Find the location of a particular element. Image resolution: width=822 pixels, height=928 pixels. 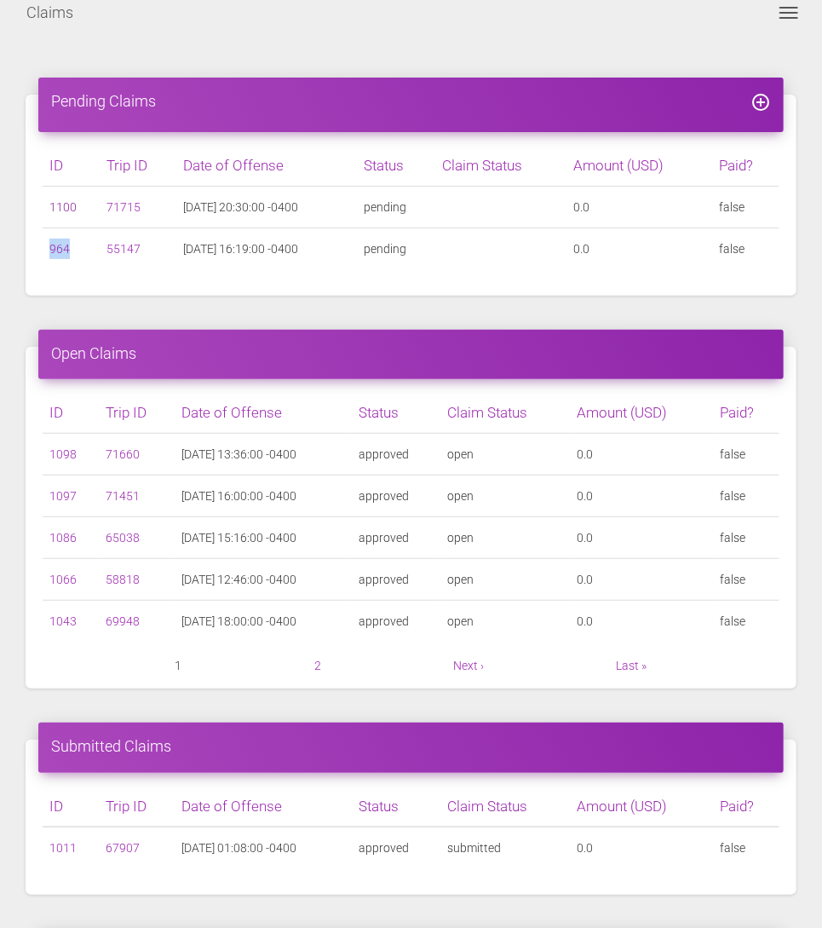

a: 58818 is located at coordinates (123, 580).